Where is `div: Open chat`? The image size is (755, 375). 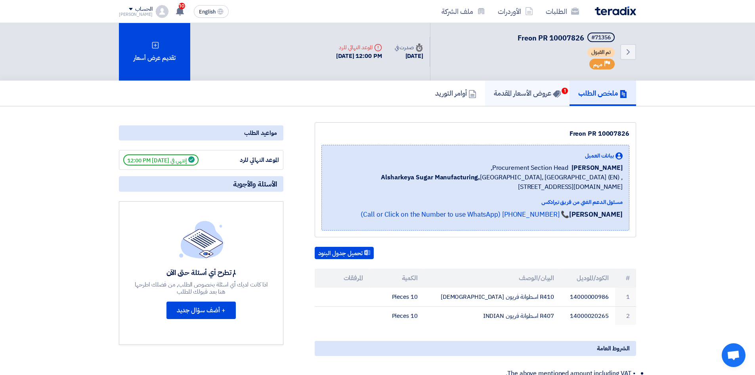 div: Open chat is located at coordinates (734, 355).